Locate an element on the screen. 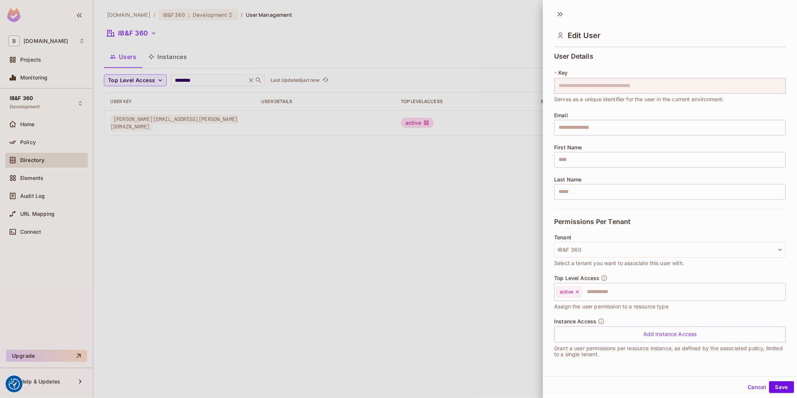 Image resolution: width=797 pixels, height=398 pixels. span: Key is located at coordinates (563, 73).